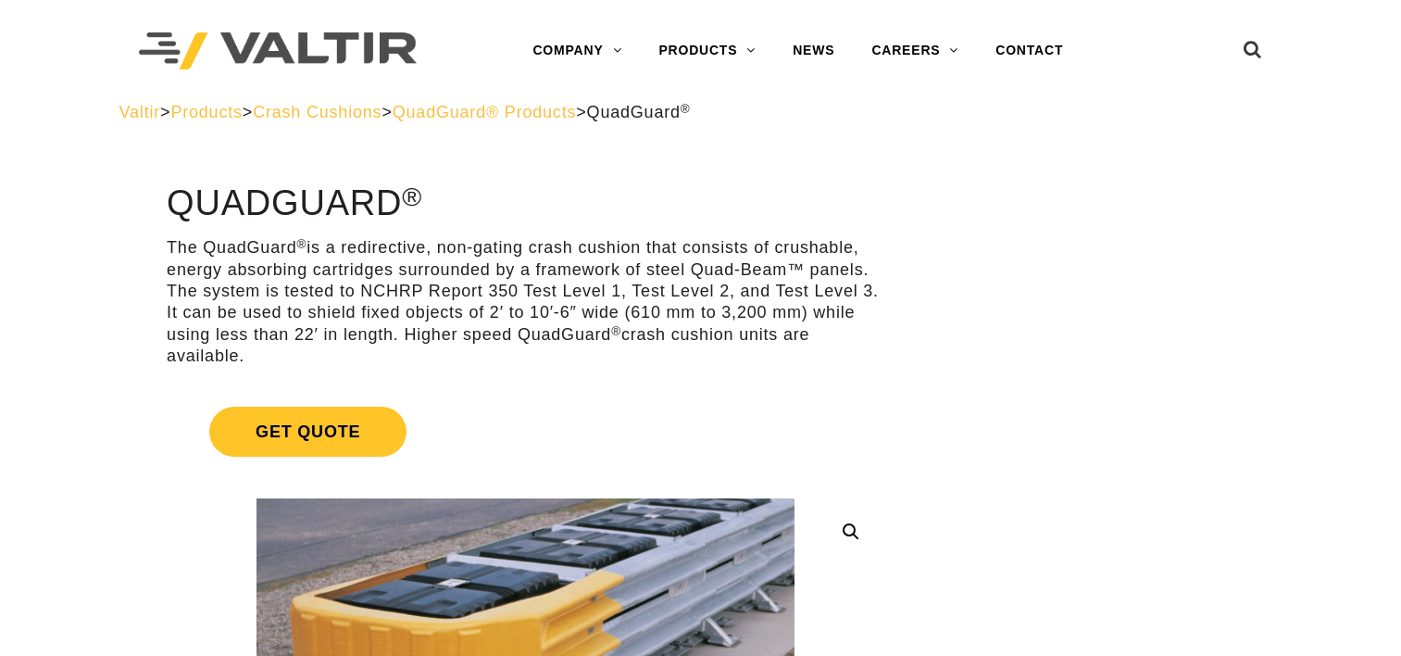 The width and height of the screenshot is (1401, 656). What do you see at coordinates (484, 112) in the screenshot?
I see `span: QuadGuard® Products` at bounding box center [484, 112].